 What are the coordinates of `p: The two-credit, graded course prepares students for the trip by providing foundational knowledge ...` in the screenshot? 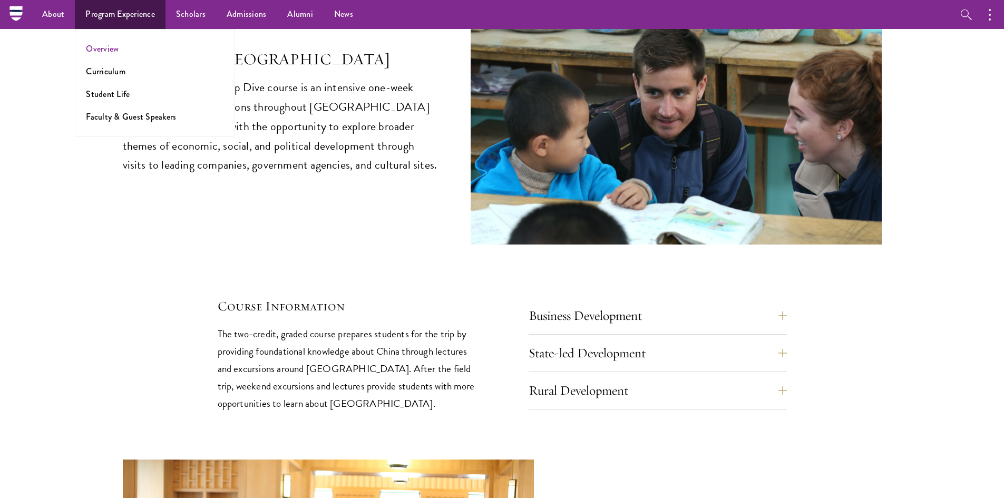 It's located at (347, 368).